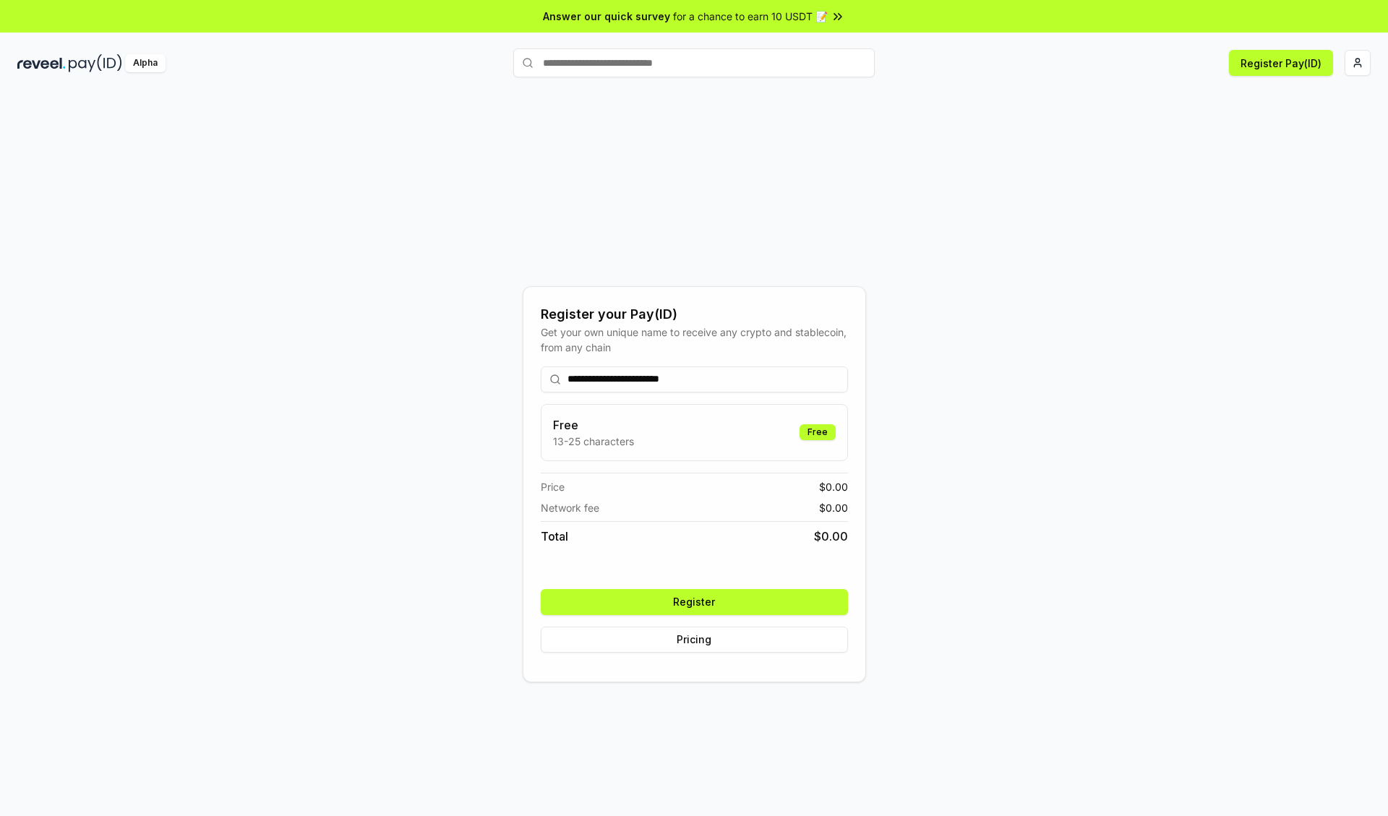 The image size is (1388, 816). What do you see at coordinates (594, 425) in the screenshot?
I see `h3: Free` at bounding box center [594, 425].